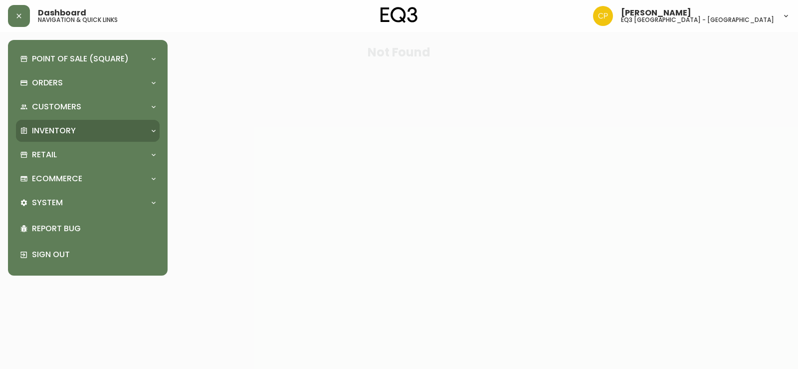 This screenshot has width=798, height=369. What do you see at coordinates (88, 202) in the screenshot?
I see `div: System` at bounding box center [88, 202].